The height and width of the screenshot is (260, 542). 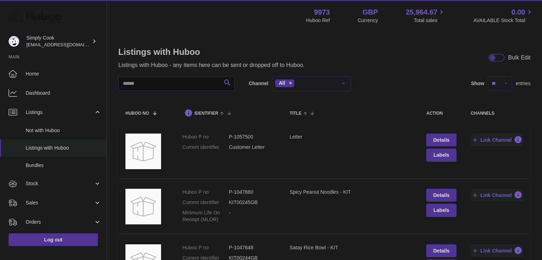 What do you see at coordinates (282, 83) in the screenshot?
I see `span: All` at bounding box center [282, 83].